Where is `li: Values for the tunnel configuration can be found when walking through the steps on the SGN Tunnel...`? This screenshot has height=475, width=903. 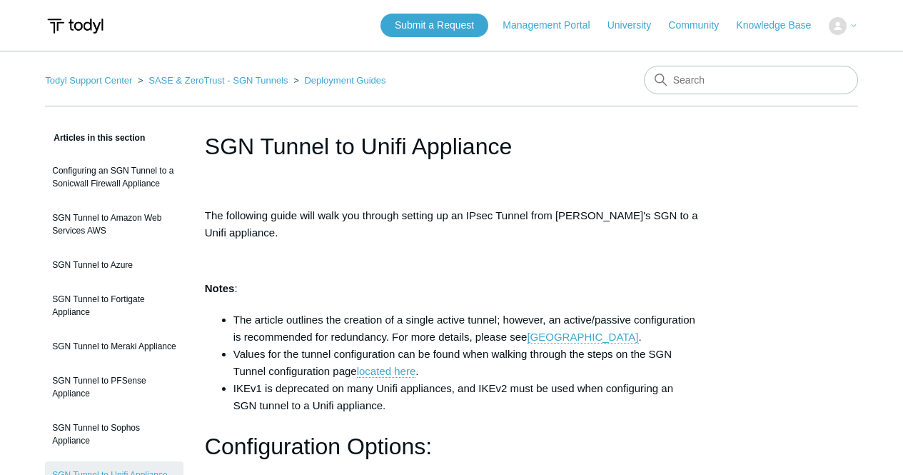
li: Values for the tunnel configuration can be found when walking through the steps on the SGN Tunnel... is located at coordinates (466, 363).